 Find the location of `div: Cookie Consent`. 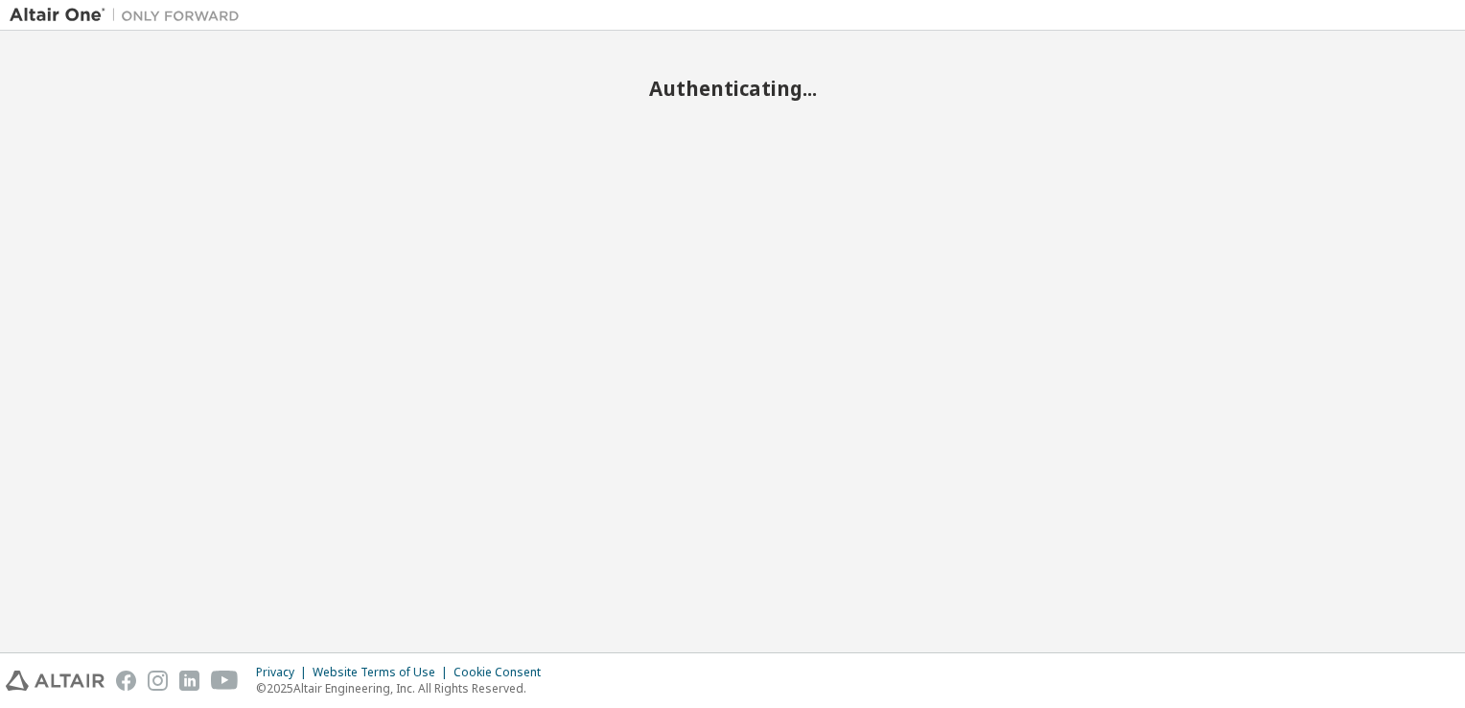

div: Cookie Consent is located at coordinates (502, 672).